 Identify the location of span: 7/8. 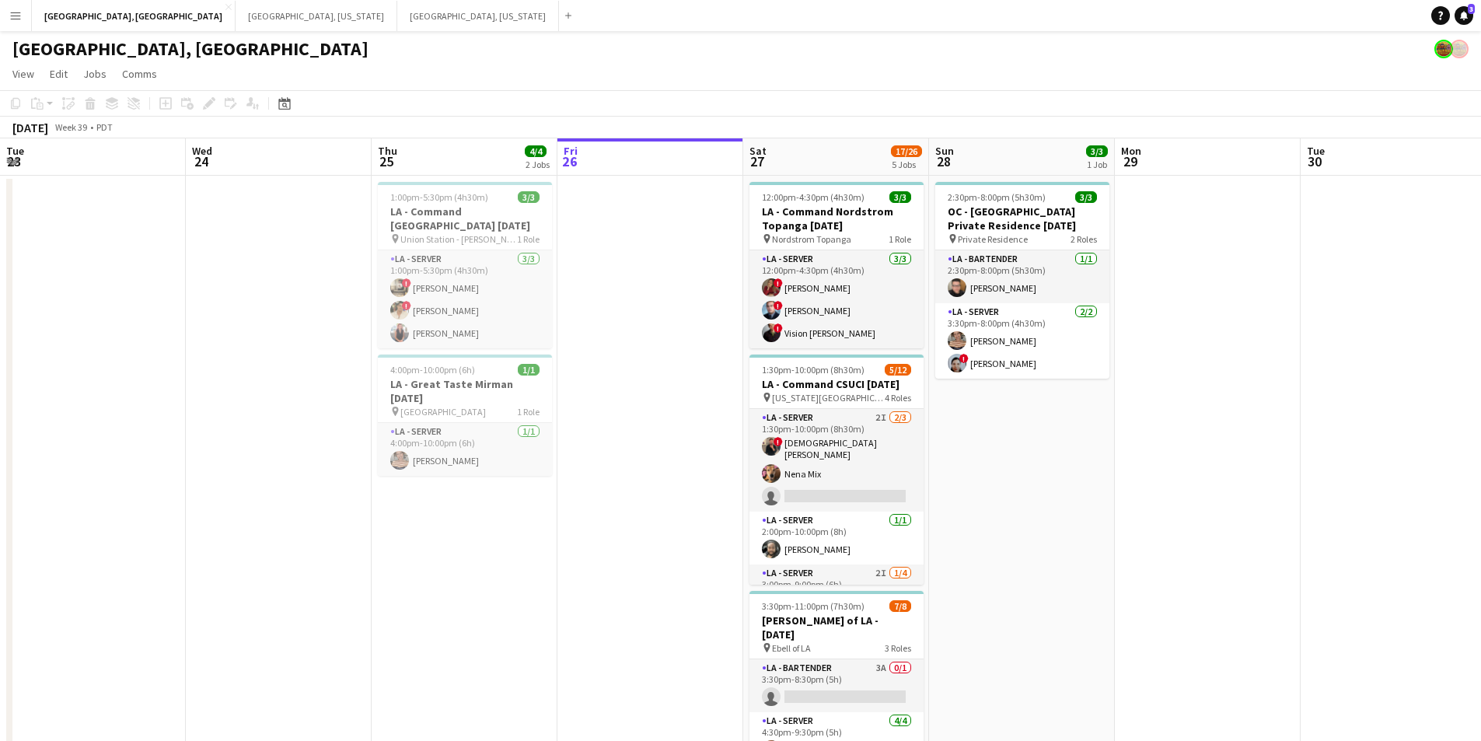
(900, 606).